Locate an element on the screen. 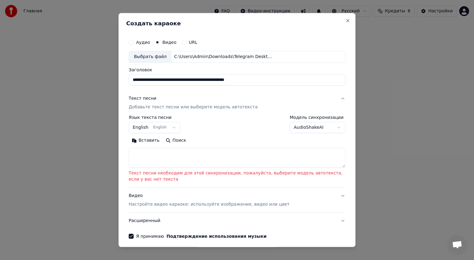 The height and width of the screenshot is (260, 474). div: Текст песни is located at coordinates (143, 98).